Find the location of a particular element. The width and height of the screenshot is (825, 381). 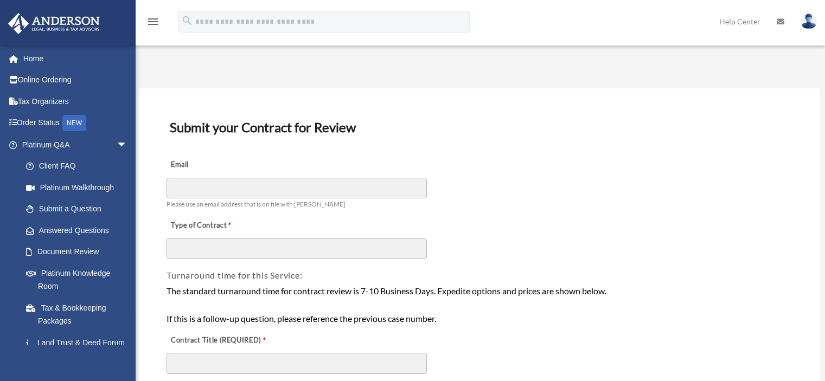

a: Document Review is located at coordinates (76, 252).